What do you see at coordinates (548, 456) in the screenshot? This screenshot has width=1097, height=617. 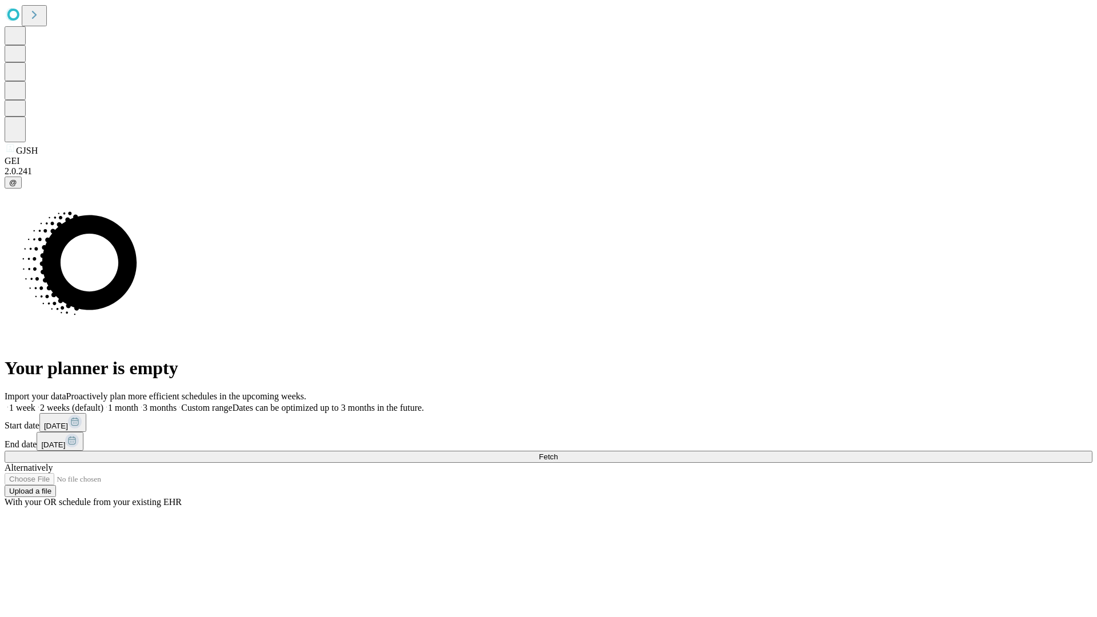 I see `span: Fetch` at bounding box center [548, 456].